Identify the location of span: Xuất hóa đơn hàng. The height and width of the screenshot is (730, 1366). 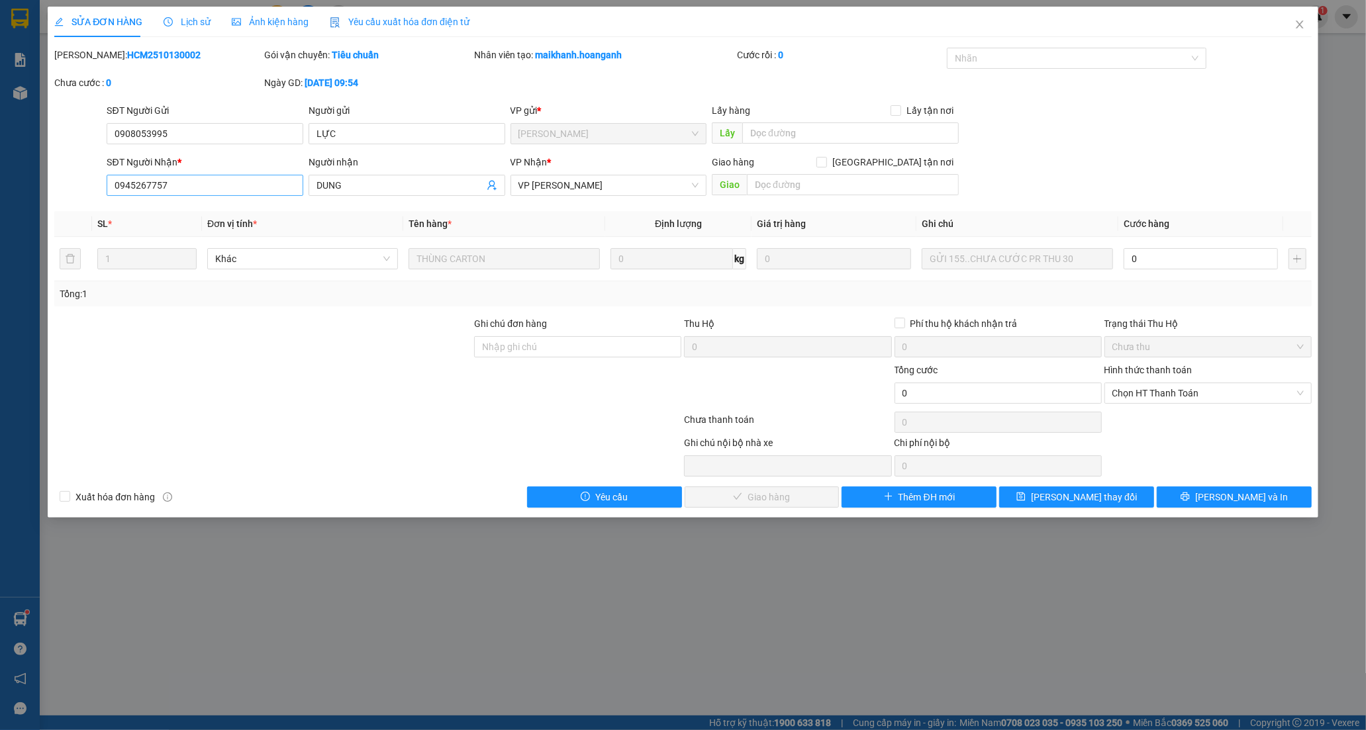
(115, 497).